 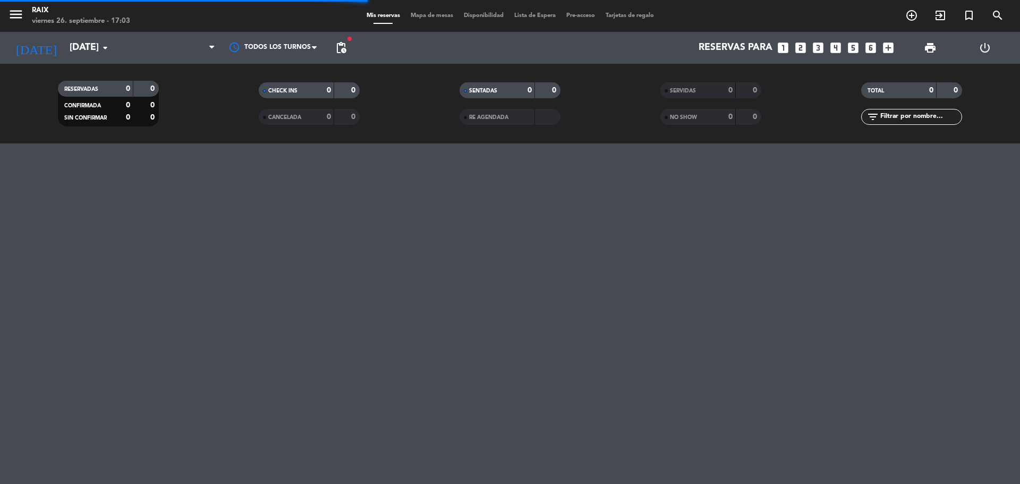 What do you see at coordinates (341, 48) in the screenshot?
I see `span: pending_actions` at bounding box center [341, 48].